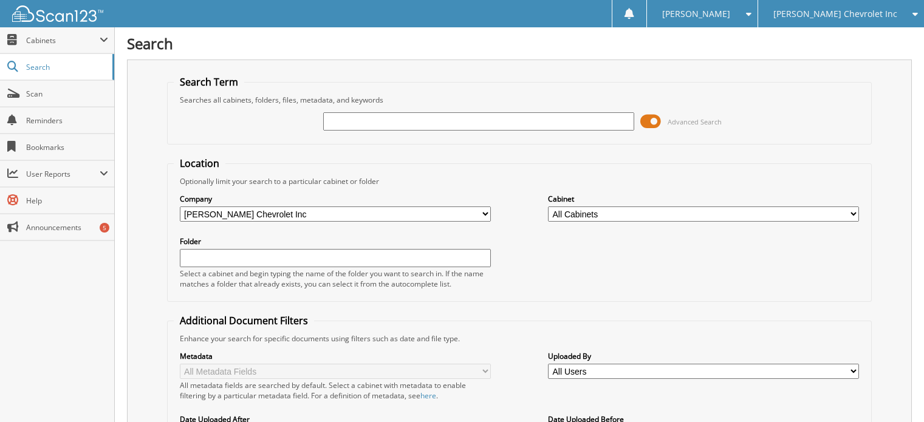  I want to click on img: scan123-logo-white.svg, so click(58, 13).